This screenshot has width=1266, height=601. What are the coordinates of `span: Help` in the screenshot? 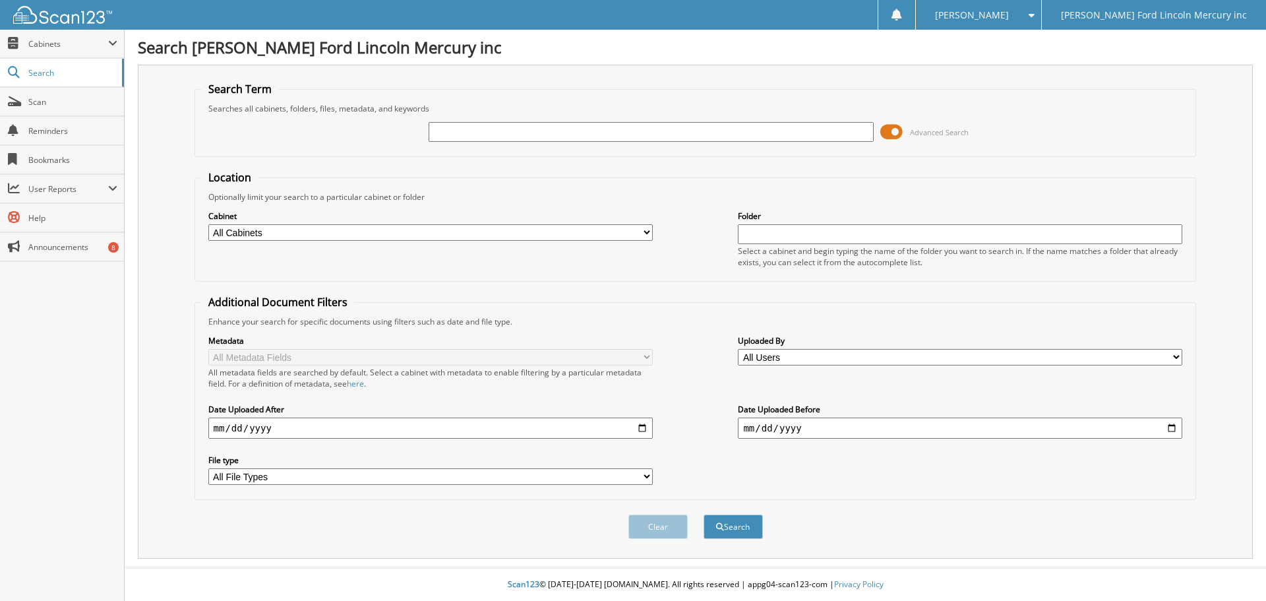 It's located at (73, 218).